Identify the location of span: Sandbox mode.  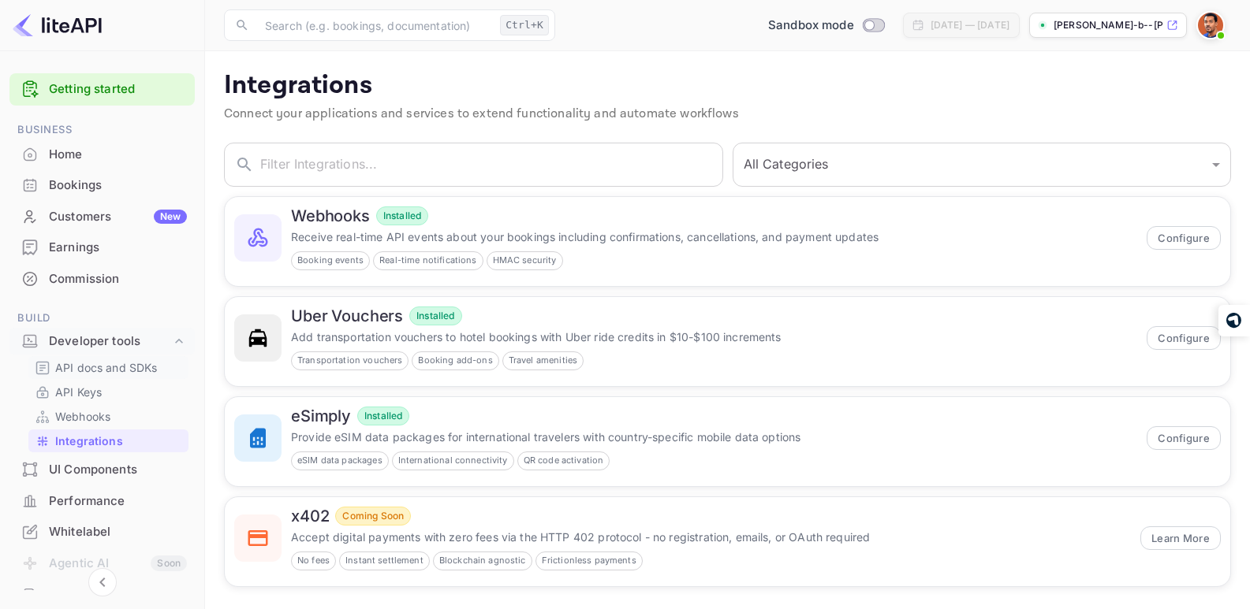
(810, 25).